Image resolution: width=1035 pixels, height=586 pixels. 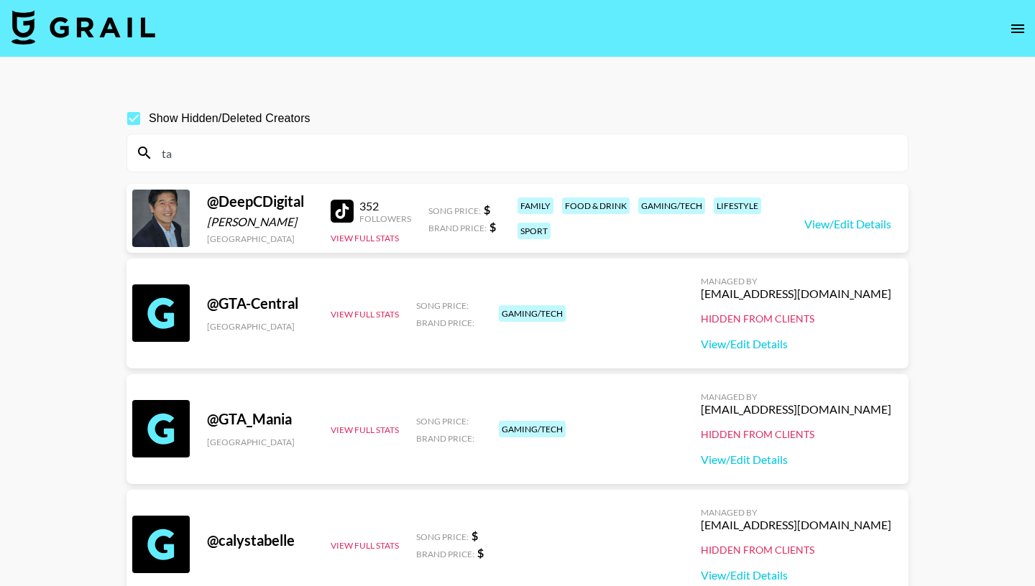 What do you see at coordinates (534, 231) in the screenshot?
I see `div: sport` at bounding box center [534, 231].